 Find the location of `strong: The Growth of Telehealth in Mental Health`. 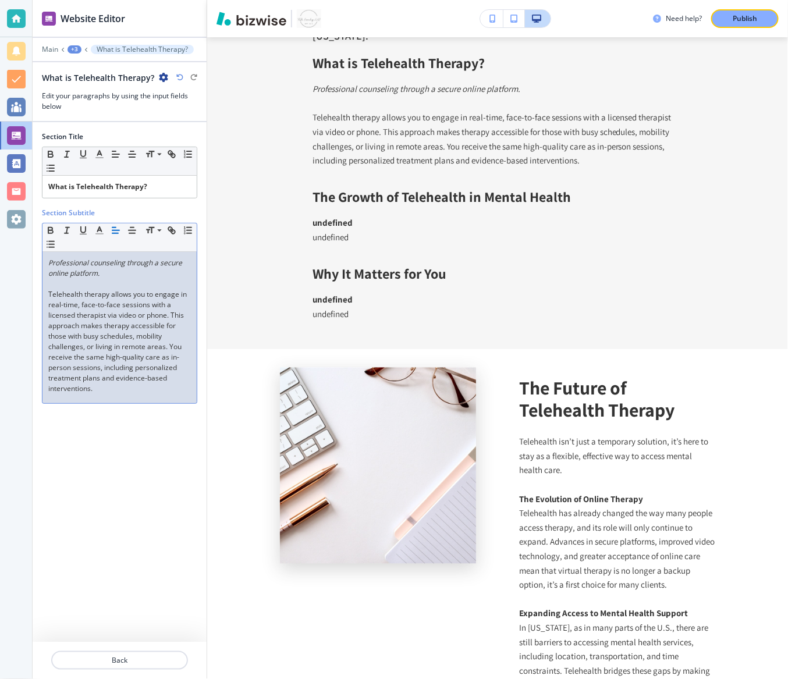

strong: The Growth of Telehealth in Mental Health is located at coordinates (442, 197).